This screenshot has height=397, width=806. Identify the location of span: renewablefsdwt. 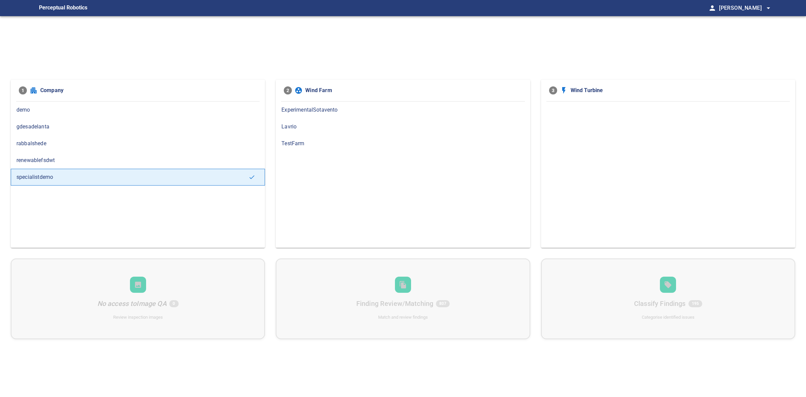
(138, 160).